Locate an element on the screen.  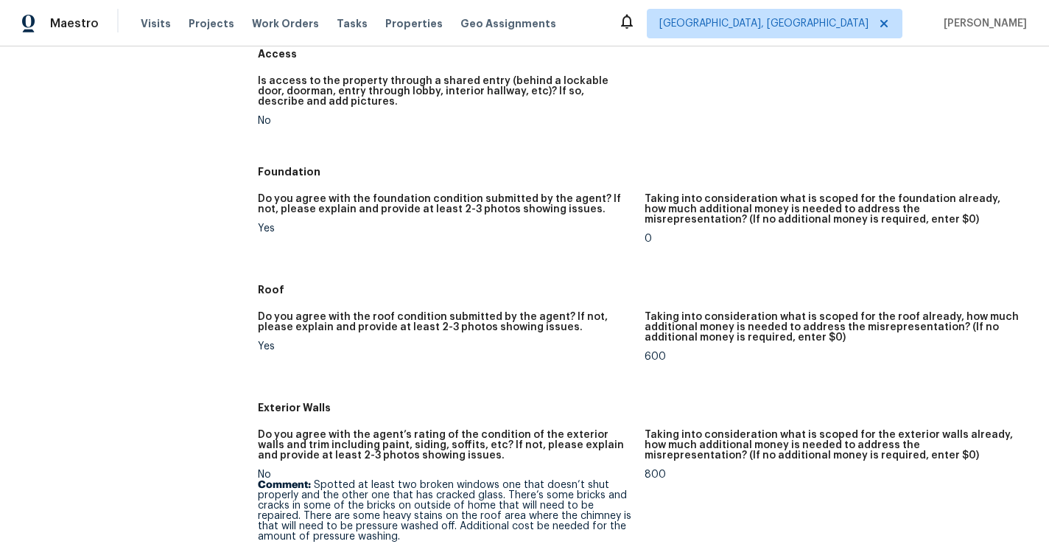
h5: Do you agree with the foundation condition submitted by the agent? If not, please explain and pro... is located at coordinates (445, 204).